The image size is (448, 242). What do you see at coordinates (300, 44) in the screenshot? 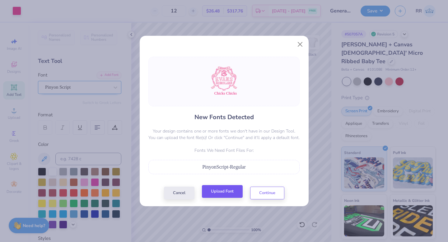
I see `button: Close` at bounding box center [300, 44].